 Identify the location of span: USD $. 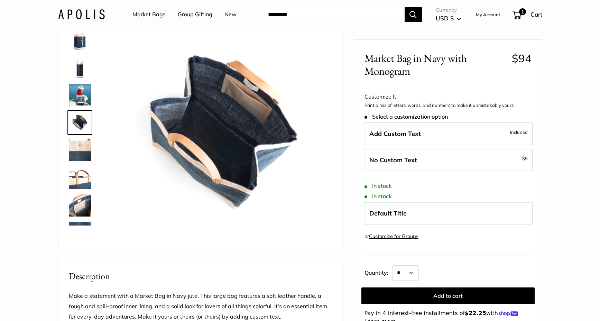
(445, 18).